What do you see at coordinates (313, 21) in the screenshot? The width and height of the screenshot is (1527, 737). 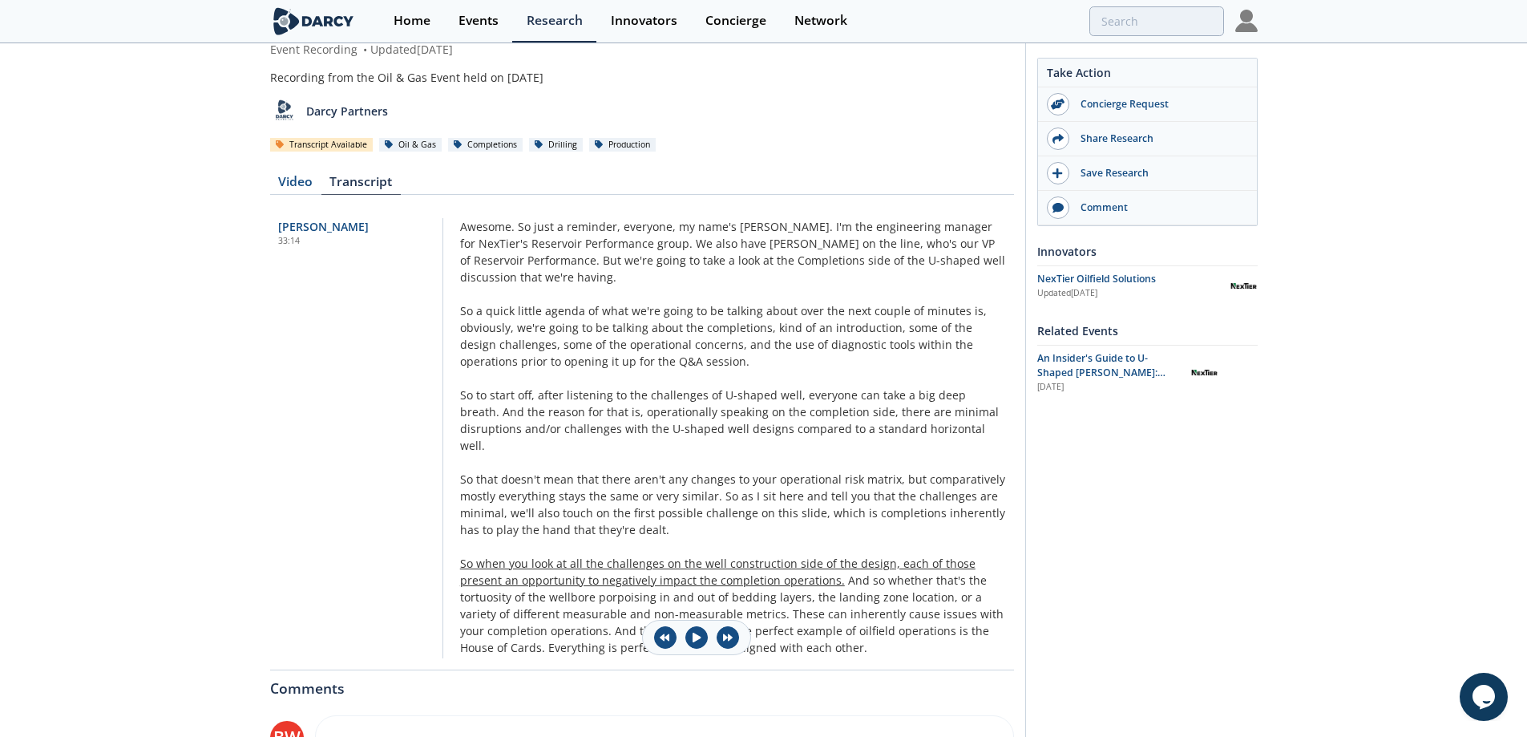 I see `img: logo-wide.svg` at bounding box center [313, 21].